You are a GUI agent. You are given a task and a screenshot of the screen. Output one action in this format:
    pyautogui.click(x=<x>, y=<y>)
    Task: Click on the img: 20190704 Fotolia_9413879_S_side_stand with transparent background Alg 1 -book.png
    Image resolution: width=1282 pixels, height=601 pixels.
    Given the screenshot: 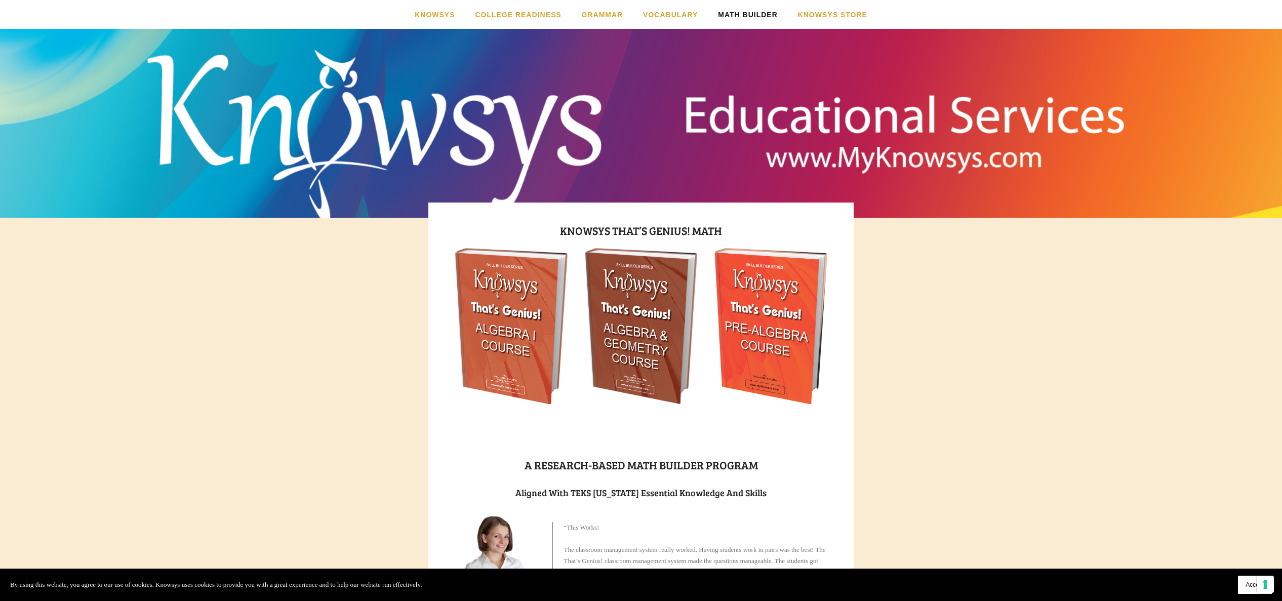 What is the action you would take?
    pyautogui.click(x=511, y=326)
    